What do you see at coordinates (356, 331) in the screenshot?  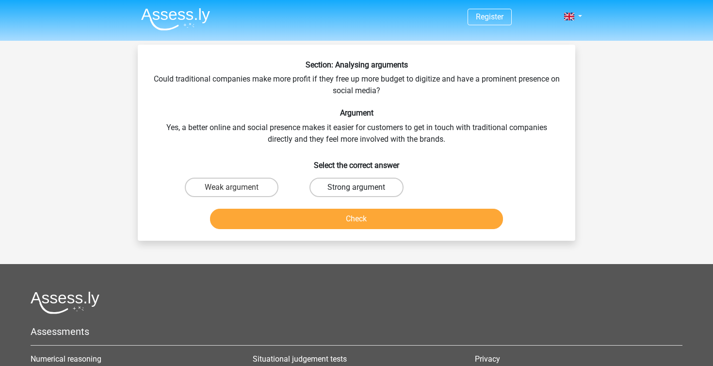 I see `h5: Assessments` at bounding box center [356, 331].